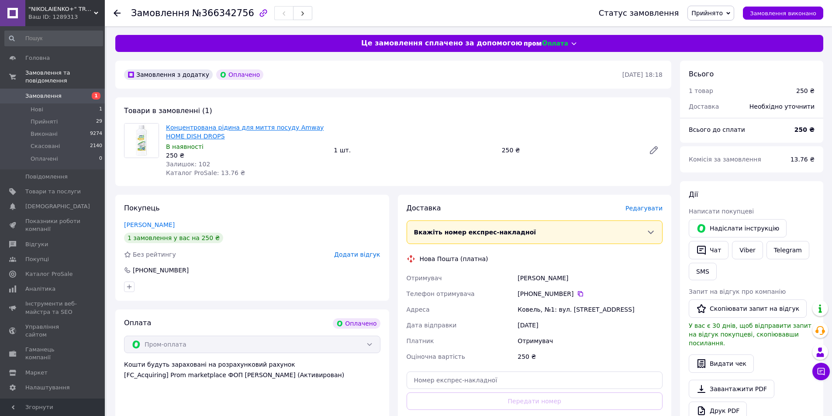  Describe the element at coordinates (701, 91) in the screenshot. I see `span: 1 товар` at that location.